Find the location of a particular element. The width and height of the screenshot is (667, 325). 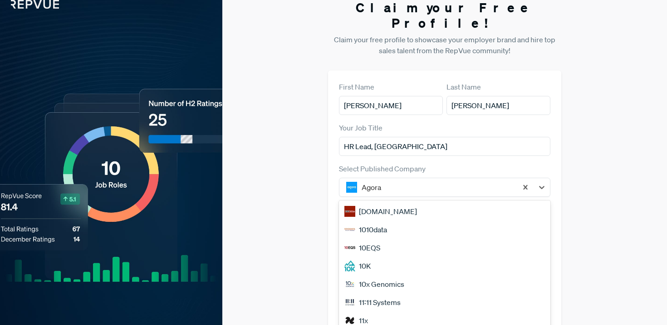

img: 10x Genomics is located at coordinates (350, 284).